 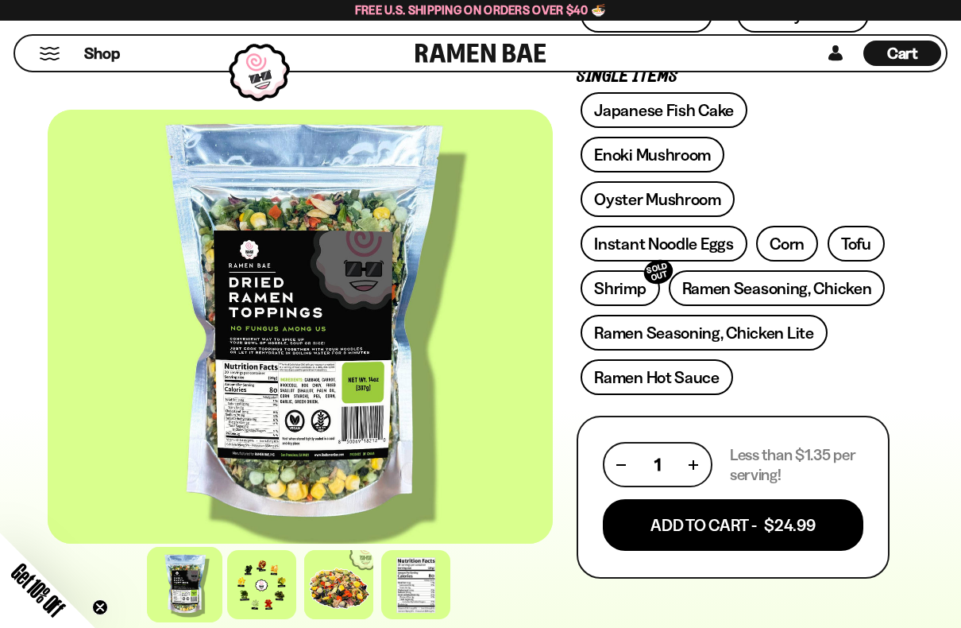 I want to click on a: Corn, so click(x=787, y=243).